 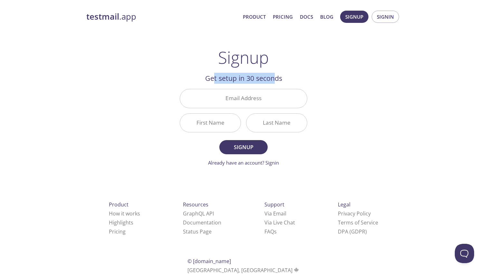 I want to click on span: Legal, so click(x=344, y=204).